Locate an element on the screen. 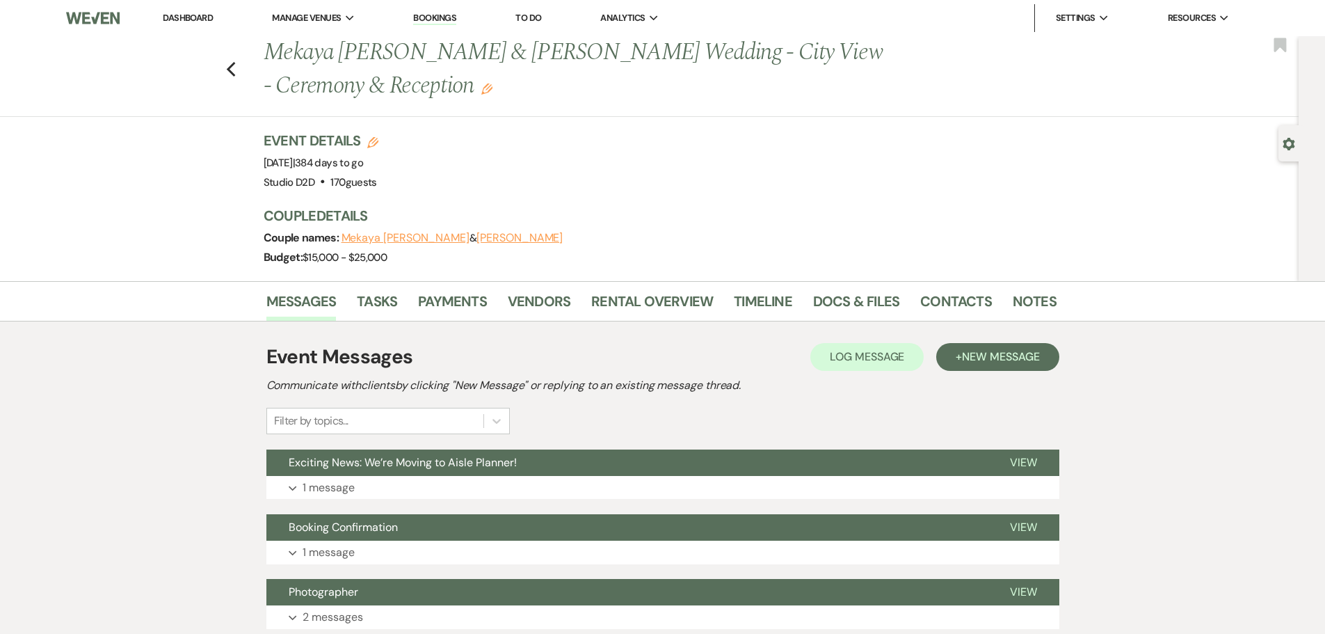  p: 2 messages is located at coordinates (332, 617).